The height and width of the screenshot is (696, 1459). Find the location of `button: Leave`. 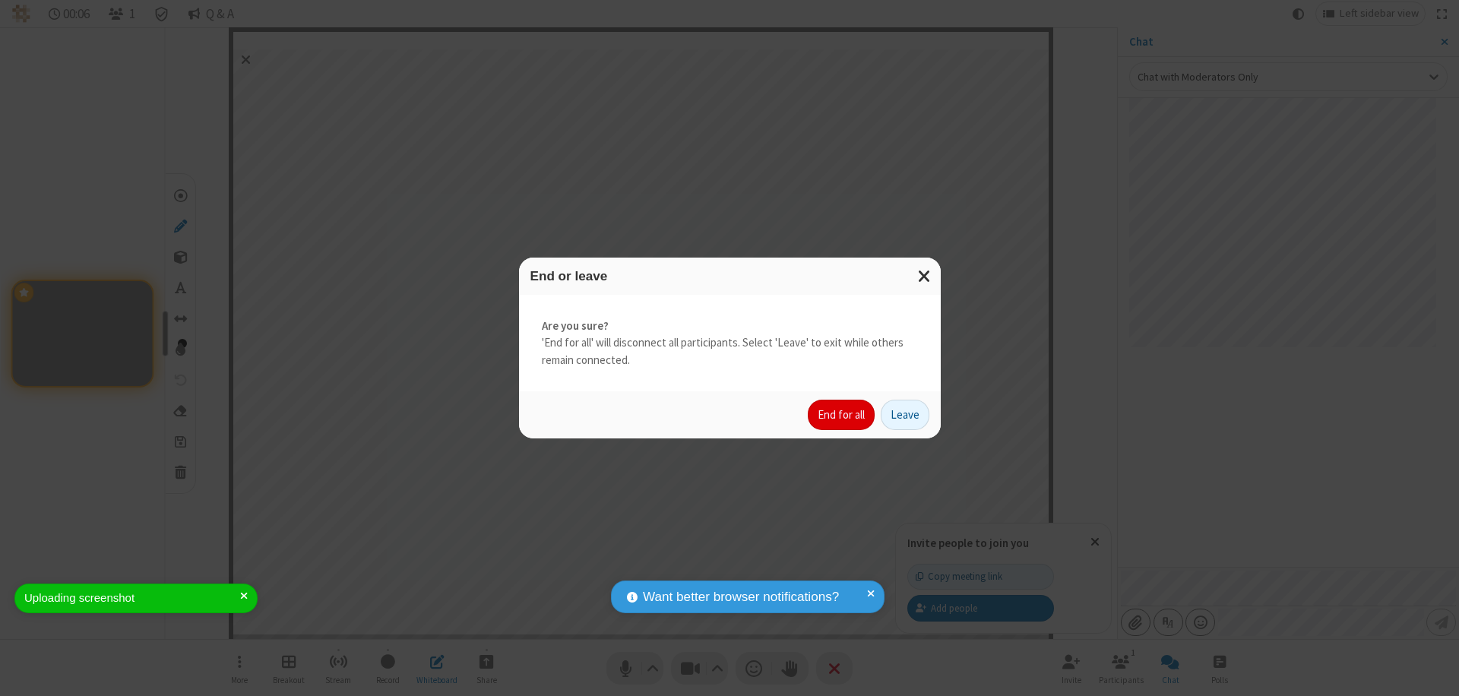

button: Leave is located at coordinates (905, 415).